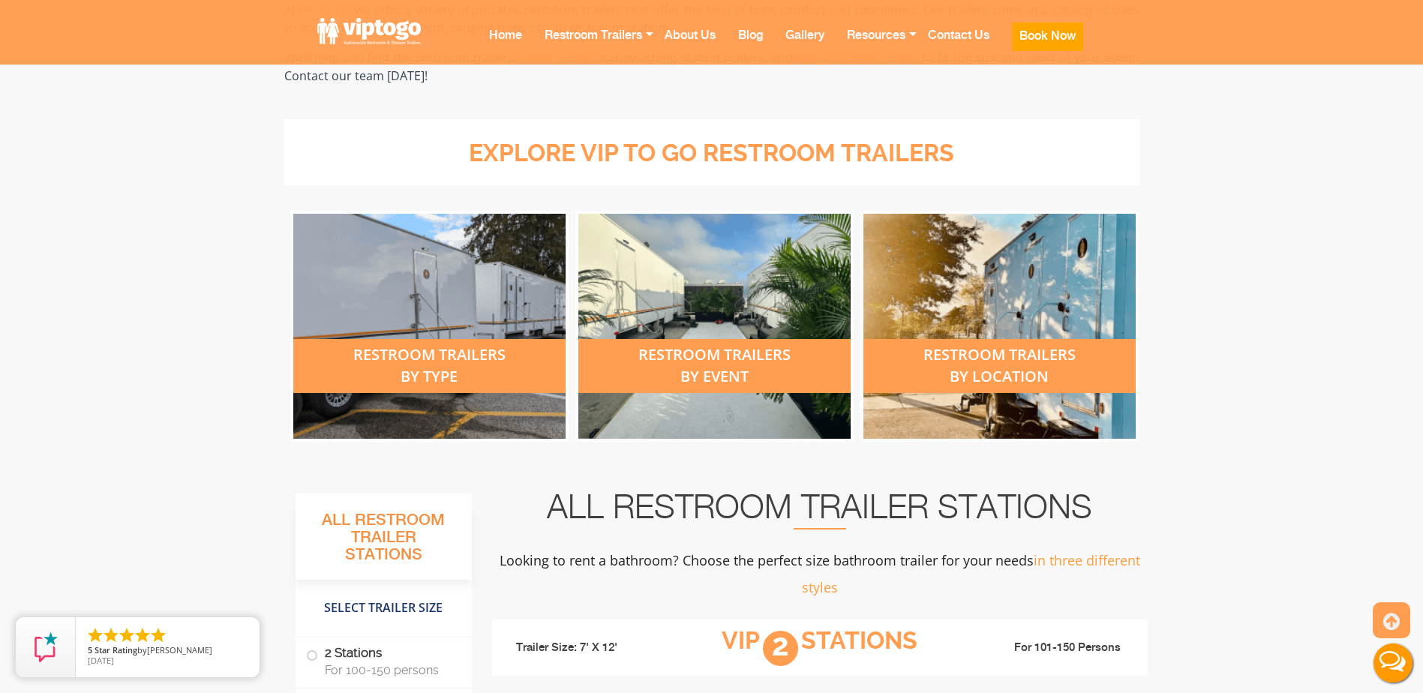 This screenshot has width=1423, height=693. I want to click on p: Looking to rent a bathroom? Choose the perfect size bathroom trailer for your needs, so click(820, 574).